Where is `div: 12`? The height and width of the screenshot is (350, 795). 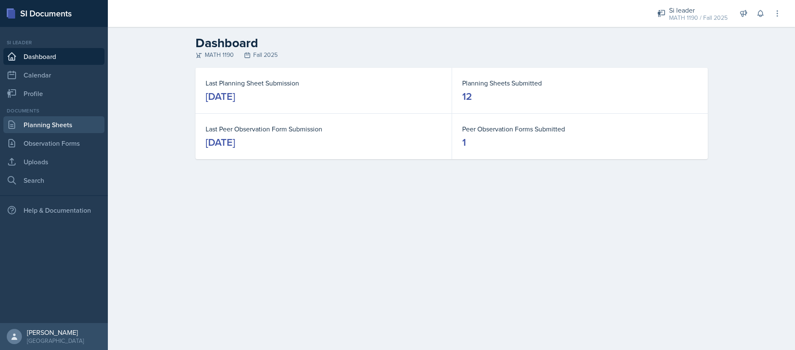 div: 12 is located at coordinates (467, 97).